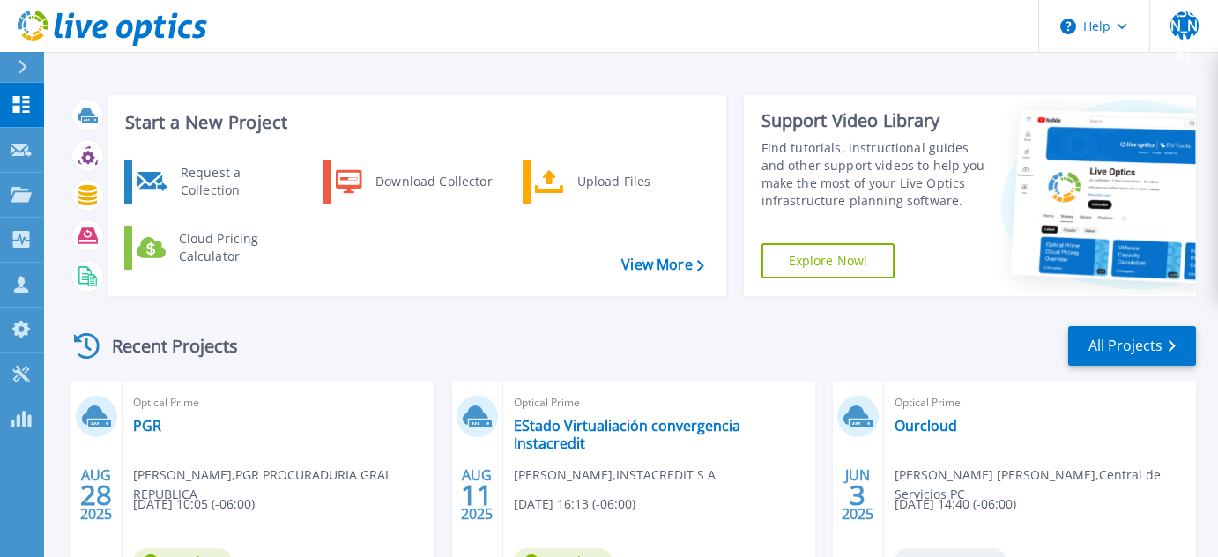  What do you see at coordinates (214, 248) in the screenshot?
I see `a: Cloud Pricing Calculator` at bounding box center [214, 248].